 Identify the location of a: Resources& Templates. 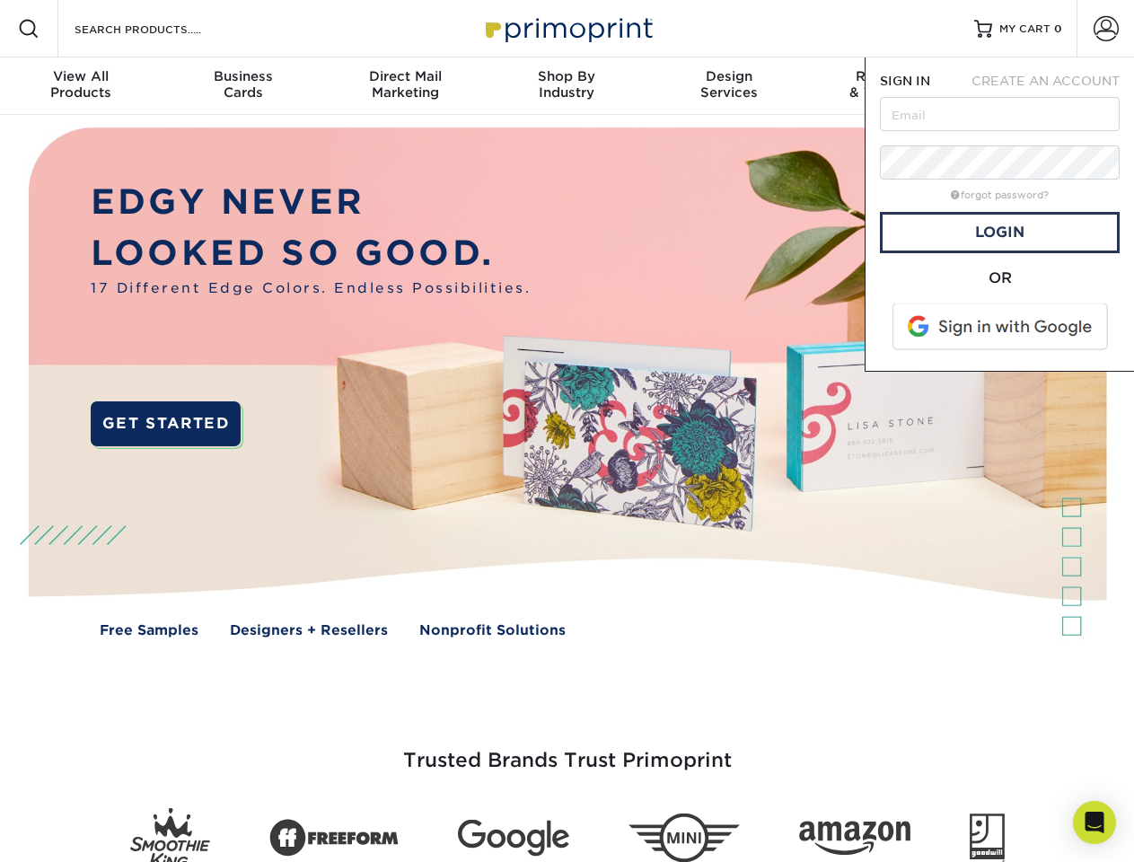
(891, 86).